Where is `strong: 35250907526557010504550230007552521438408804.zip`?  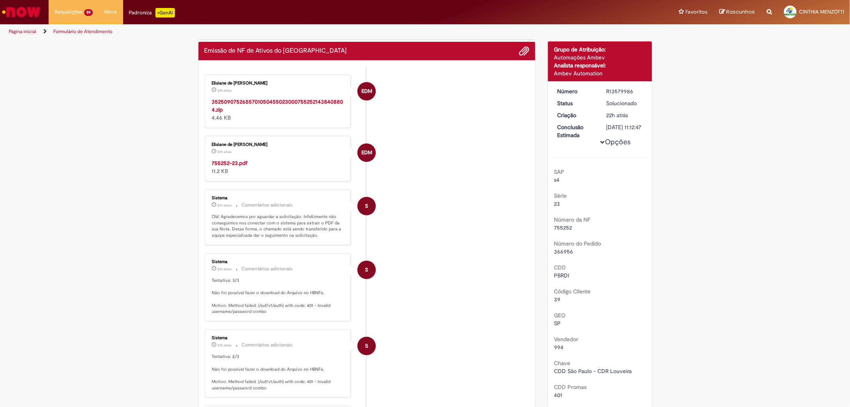 strong: 35250907526557010504550230007552521438408804.zip is located at coordinates (278, 106).